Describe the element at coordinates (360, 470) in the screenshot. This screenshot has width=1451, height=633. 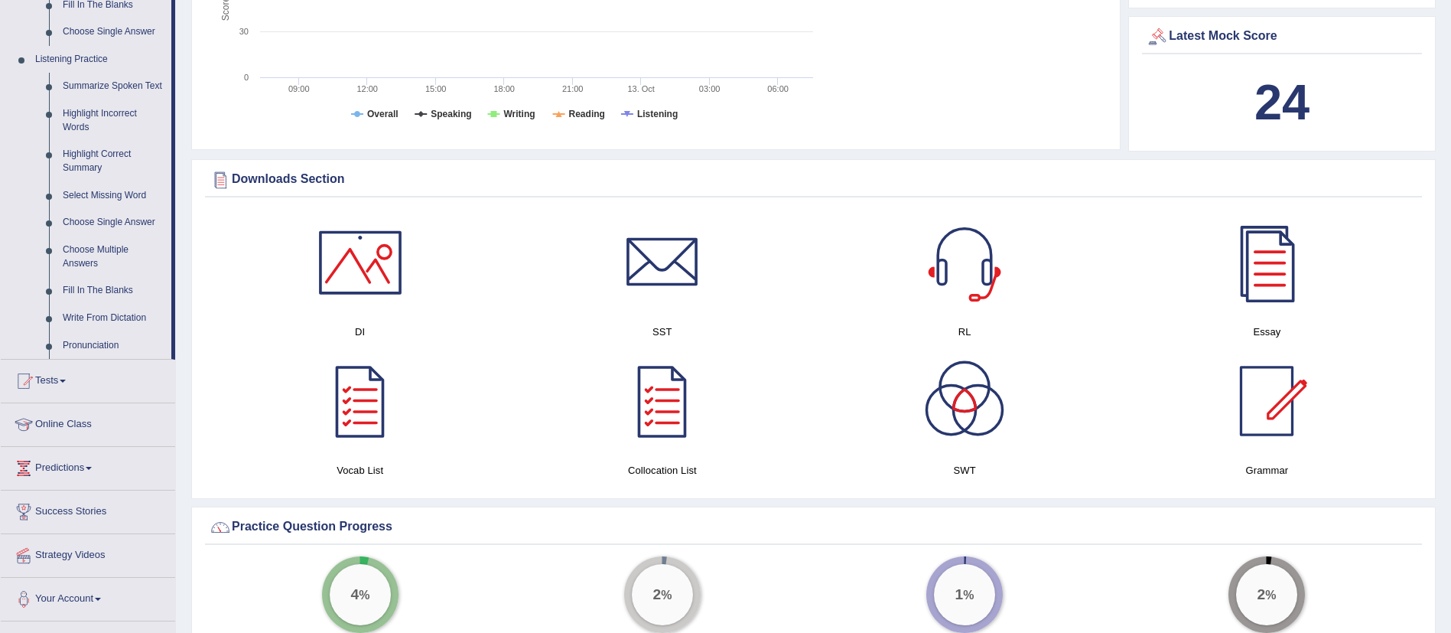
I see `h4: Vocab List` at that location.